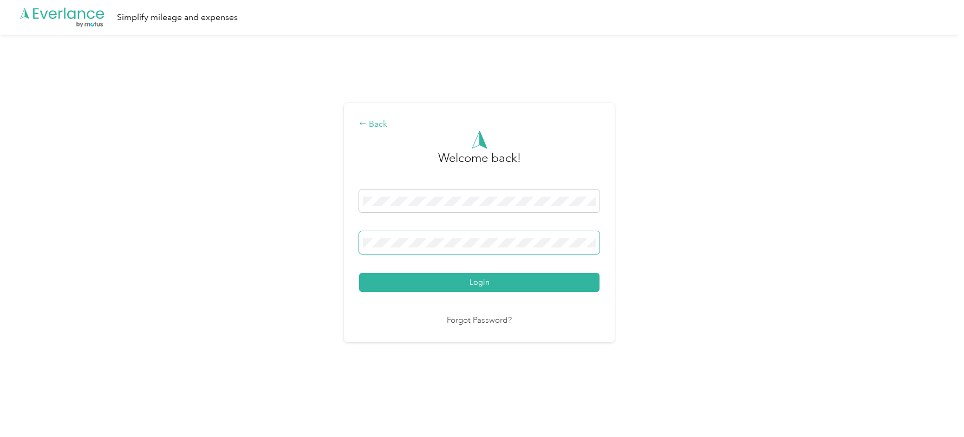  Describe the element at coordinates (479, 125) in the screenshot. I see `div: Back` at that location.